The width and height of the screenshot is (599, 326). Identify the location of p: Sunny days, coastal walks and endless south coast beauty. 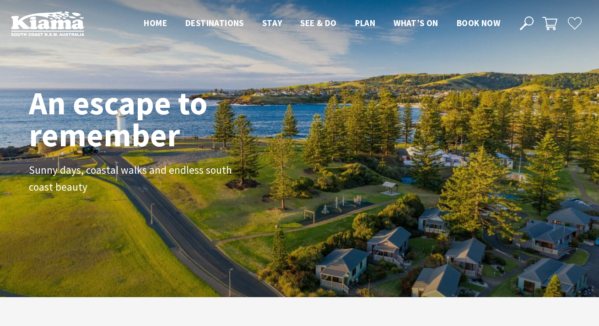
(132, 179).